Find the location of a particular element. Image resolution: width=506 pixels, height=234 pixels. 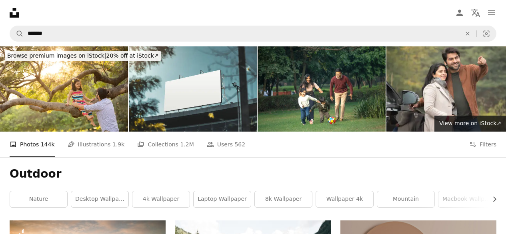

button: Language is located at coordinates (476, 13).